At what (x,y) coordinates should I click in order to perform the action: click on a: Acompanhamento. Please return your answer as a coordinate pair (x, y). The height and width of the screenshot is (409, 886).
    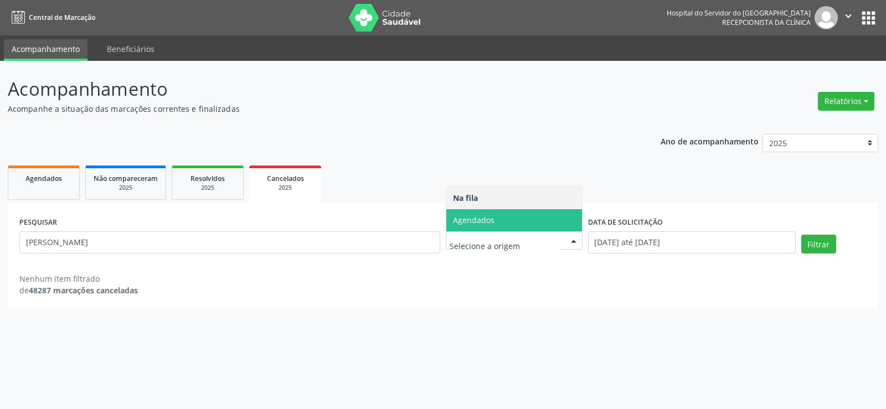
    Looking at the image, I should click on (45, 50).